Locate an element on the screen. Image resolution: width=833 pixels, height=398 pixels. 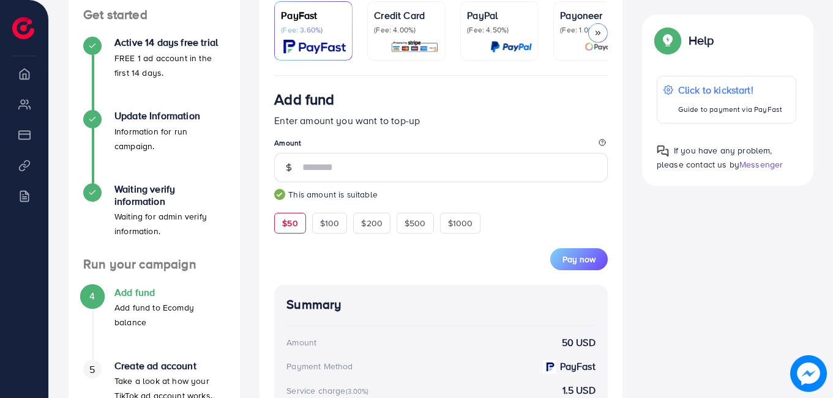
small: This amount is suitable is located at coordinates (441, 195).